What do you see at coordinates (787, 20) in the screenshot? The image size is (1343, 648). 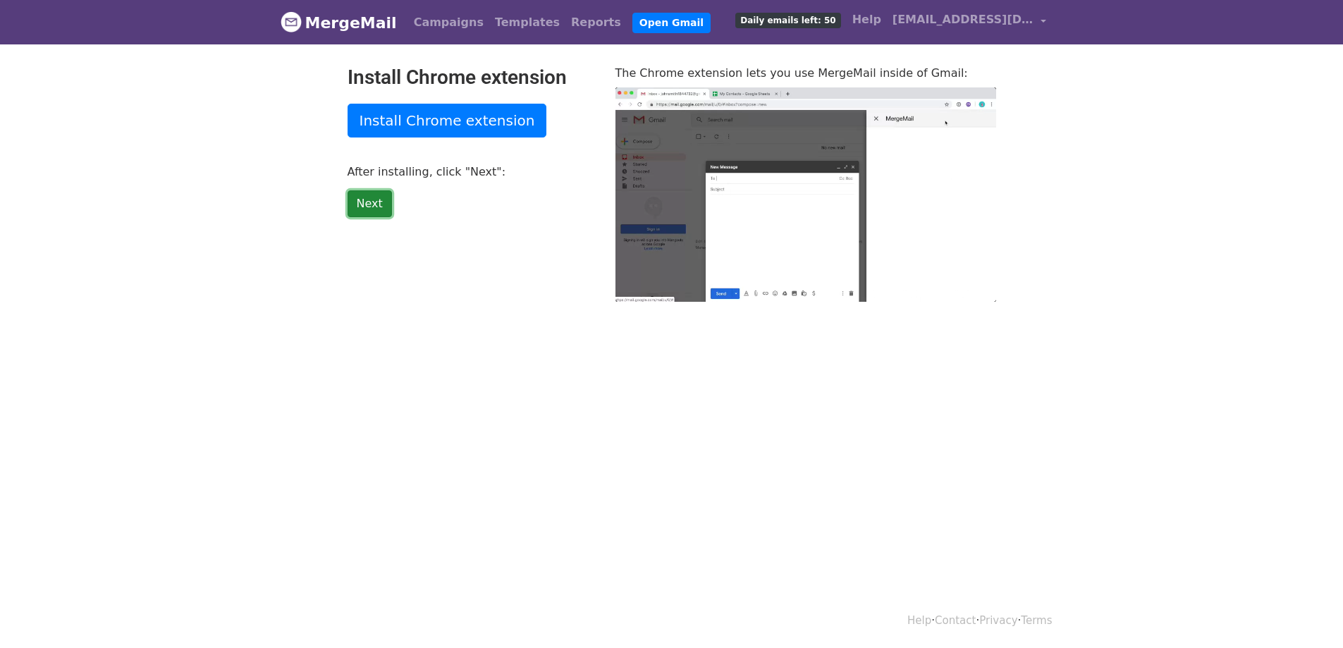 I see `span: Daily emails left: 50` at bounding box center [787, 20].